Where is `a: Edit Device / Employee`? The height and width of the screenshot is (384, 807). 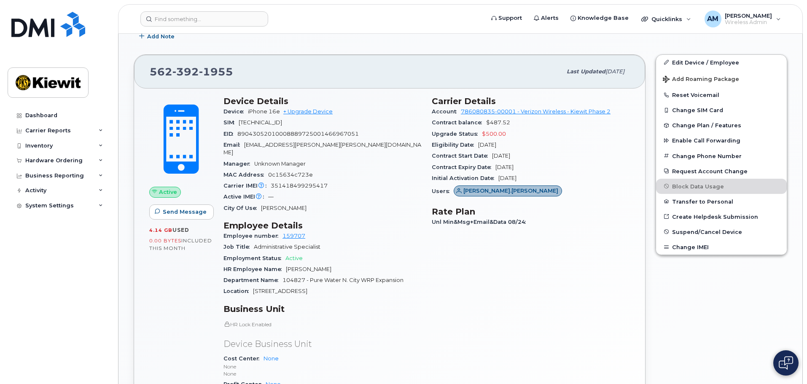
a: Edit Device / Employee is located at coordinates (722, 62).